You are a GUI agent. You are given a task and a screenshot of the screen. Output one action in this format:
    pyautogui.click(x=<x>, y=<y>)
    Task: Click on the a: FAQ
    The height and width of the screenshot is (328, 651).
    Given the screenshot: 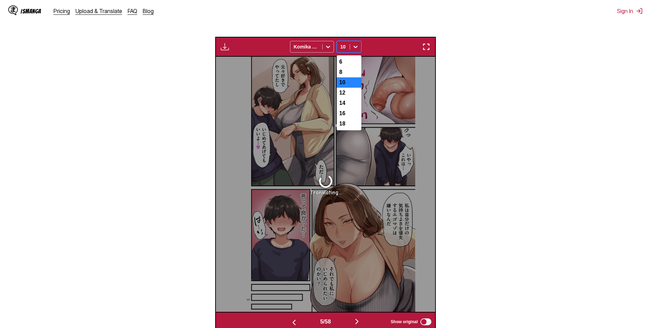 What is the action you would take?
    pyautogui.click(x=133, y=11)
    